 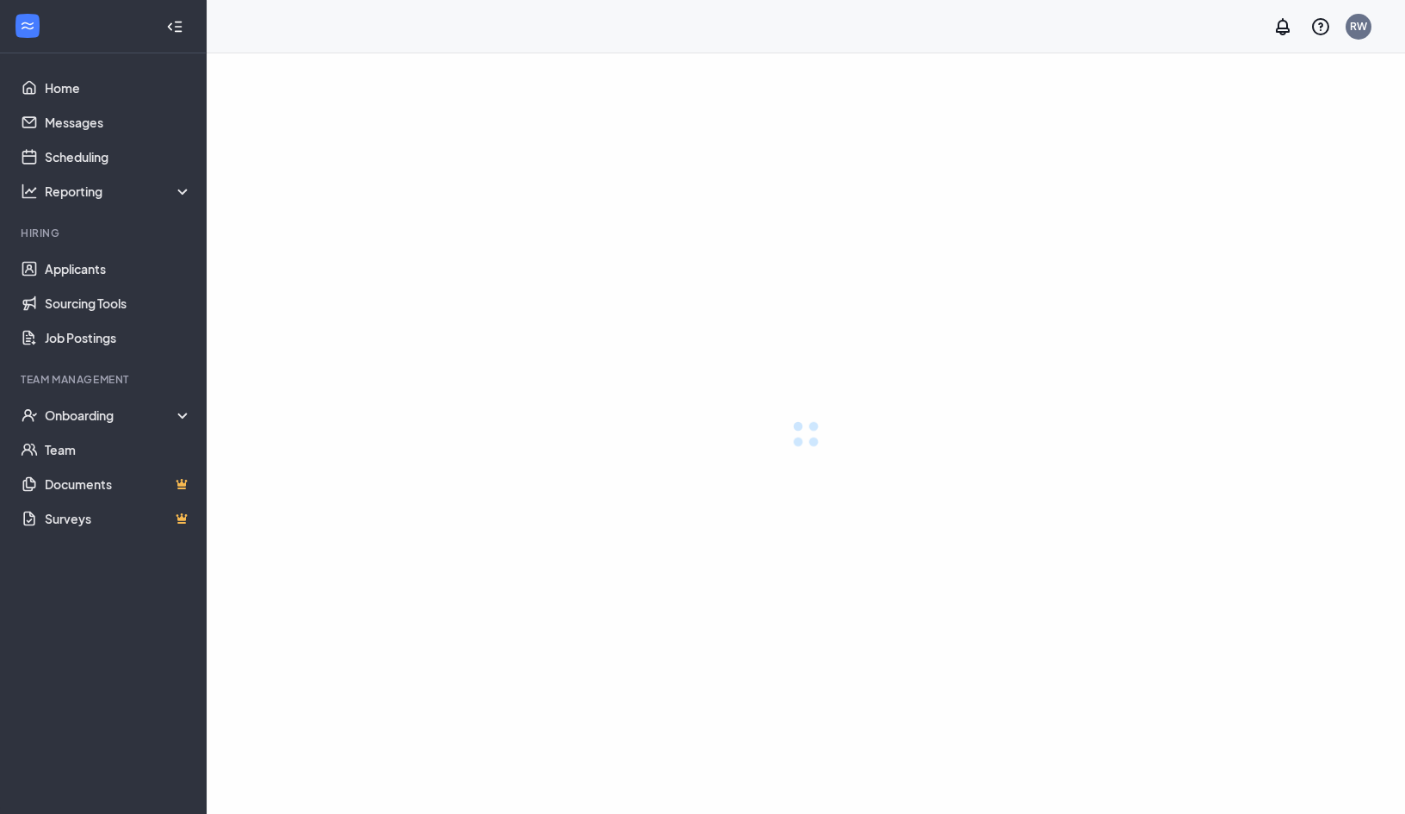 What do you see at coordinates (118, 269) in the screenshot?
I see `a: Applicants` at bounding box center [118, 269].